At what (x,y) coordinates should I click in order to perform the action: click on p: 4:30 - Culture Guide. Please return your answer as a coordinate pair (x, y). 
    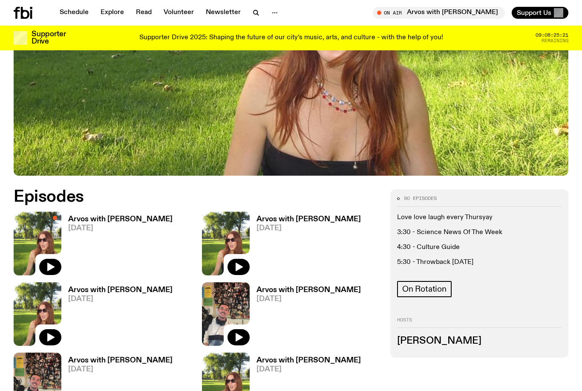
    Looking at the image, I should click on (480, 247).